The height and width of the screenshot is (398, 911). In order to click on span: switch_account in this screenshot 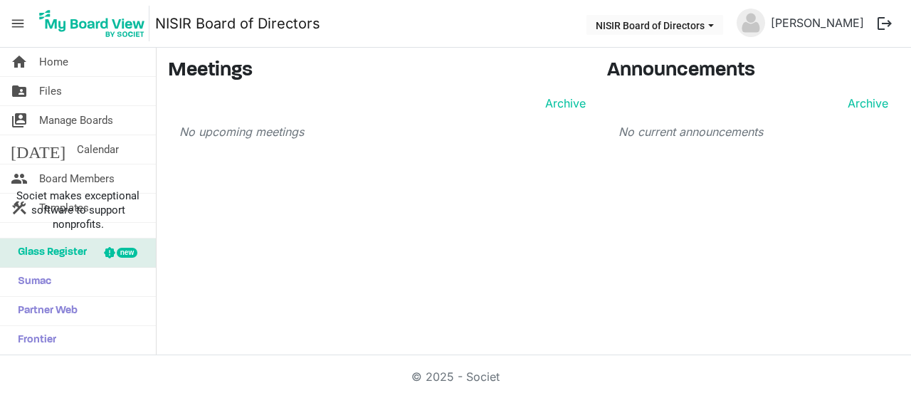, I will do `click(19, 120)`.